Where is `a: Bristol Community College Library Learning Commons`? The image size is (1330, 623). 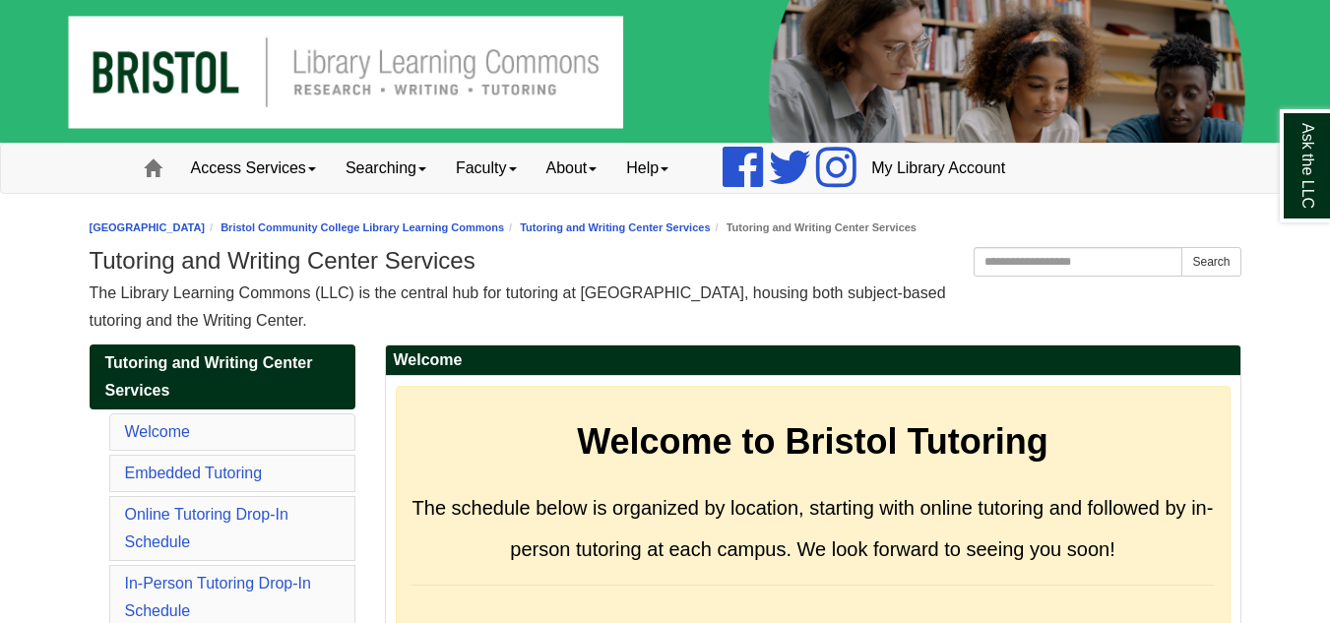 a: Bristol Community College Library Learning Commons is located at coordinates (362, 227).